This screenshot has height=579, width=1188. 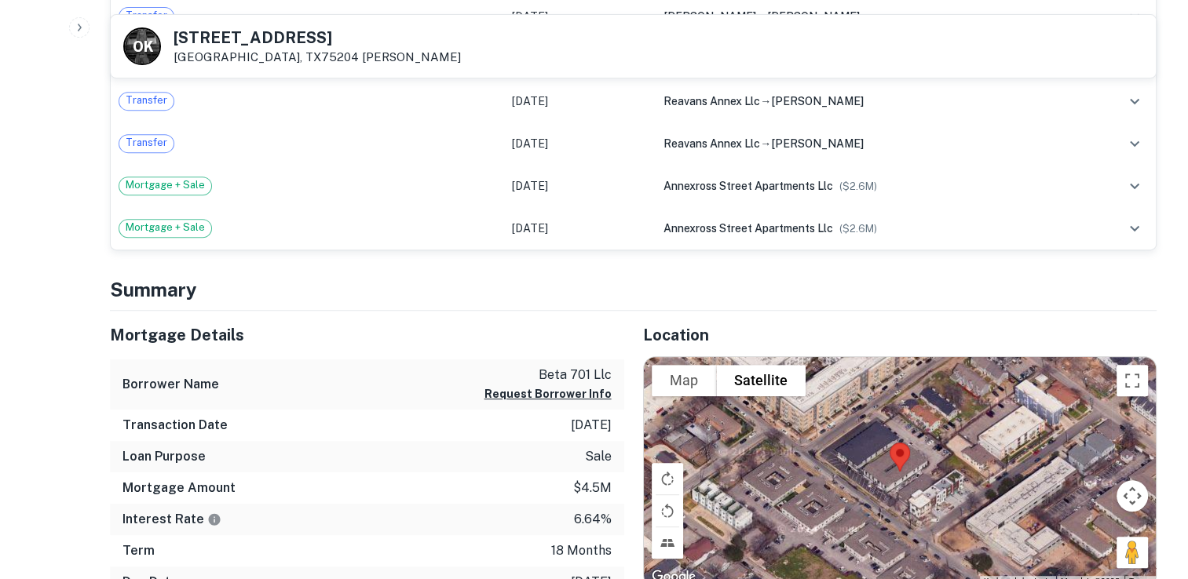 I want to click on h6: Transaction Date, so click(x=175, y=425).